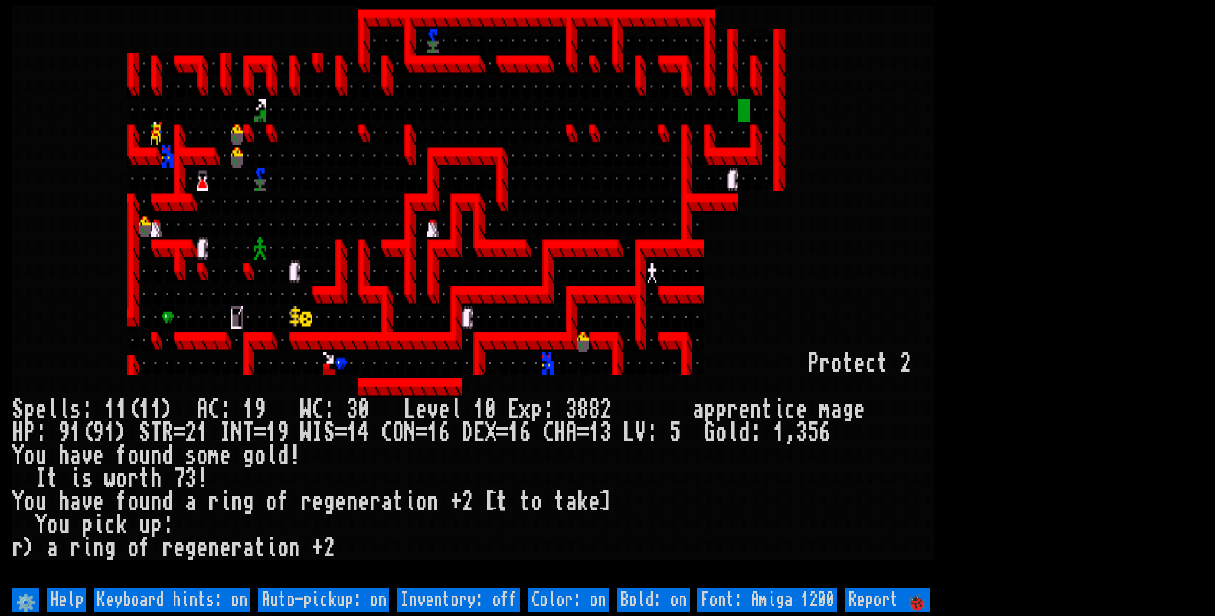 The width and height of the screenshot is (1215, 616). Describe the element at coordinates (364, 433) in the screenshot. I see `div: 4` at that location.